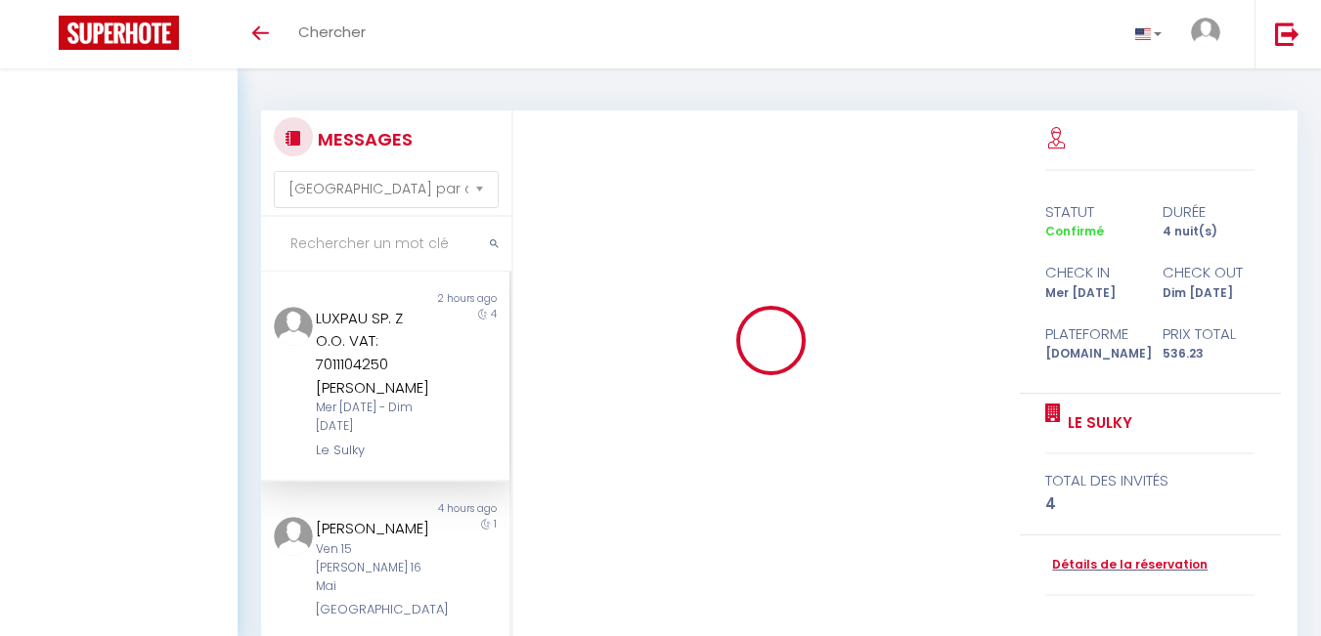 This screenshot has height=636, width=1321. Describe the element at coordinates (1091, 273) in the screenshot. I see `div: check in` at that location.